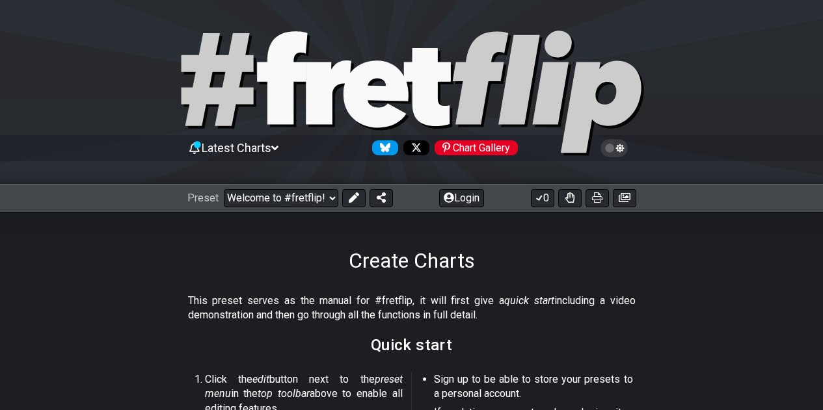  What do you see at coordinates (412, 261) in the screenshot?
I see `h1: Create Charts` at bounding box center [412, 261].